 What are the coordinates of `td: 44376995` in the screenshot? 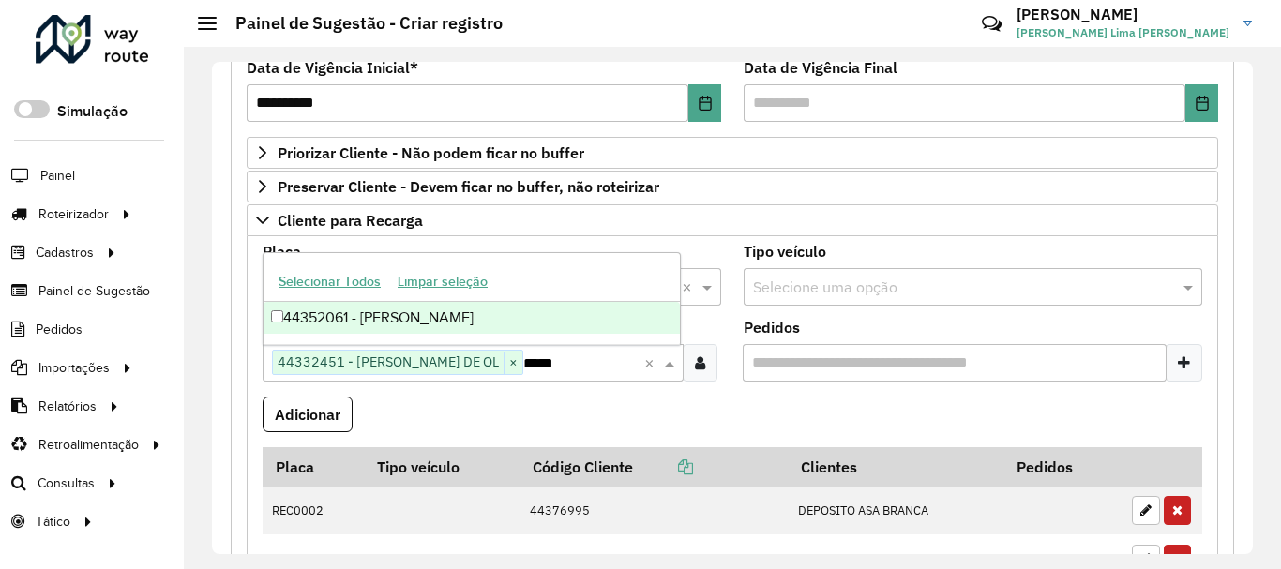 It's located at (654, 511).